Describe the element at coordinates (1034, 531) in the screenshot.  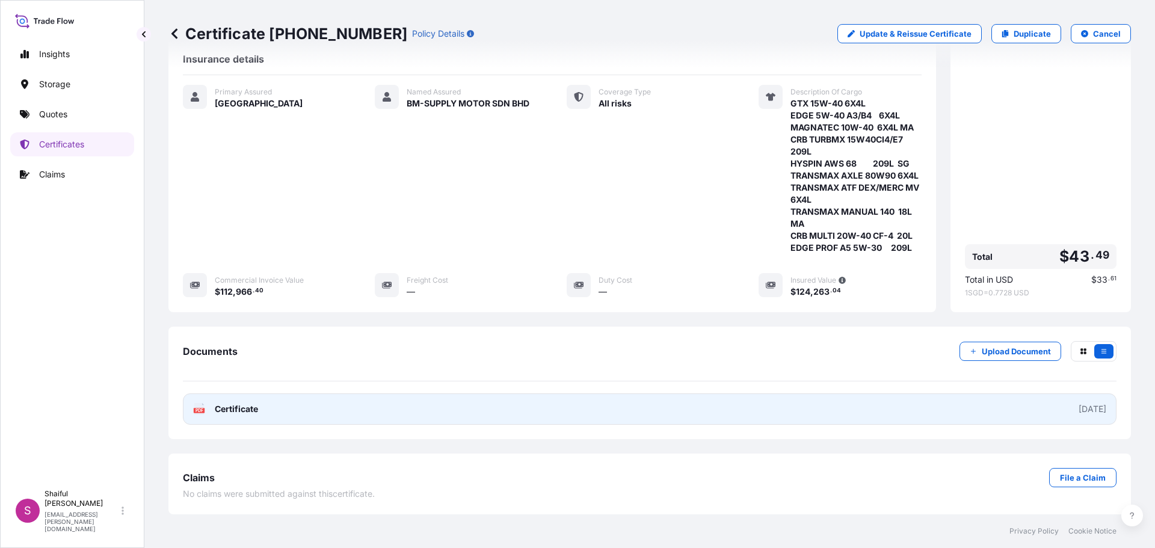
I see `a: Privacy Policy` at that location.